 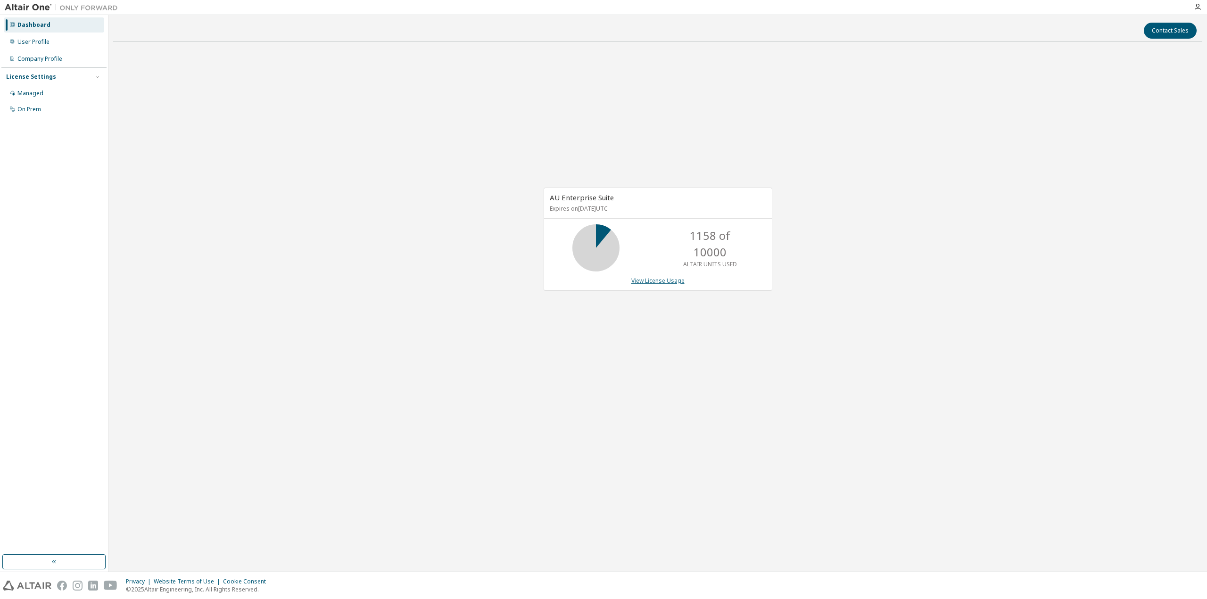 I want to click on img: instagram.svg, so click(x=77, y=585).